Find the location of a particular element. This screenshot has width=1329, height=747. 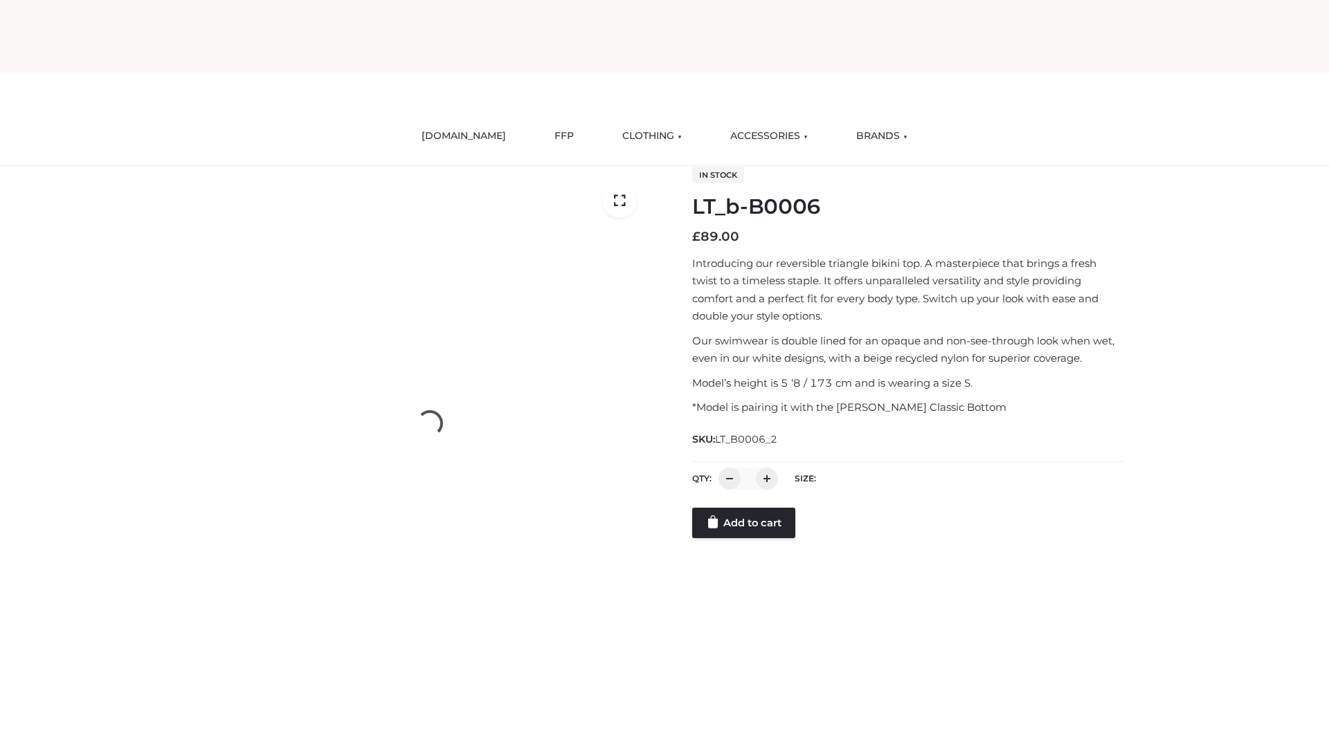

span: In stock is located at coordinates (718, 175).